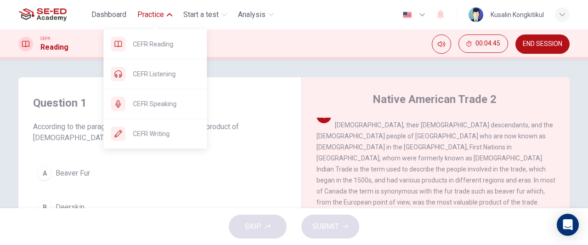 The width and height of the screenshot is (588, 245). Describe the element at coordinates (484, 44) in the screenshot. I see `button: 00:04:45` at that location.